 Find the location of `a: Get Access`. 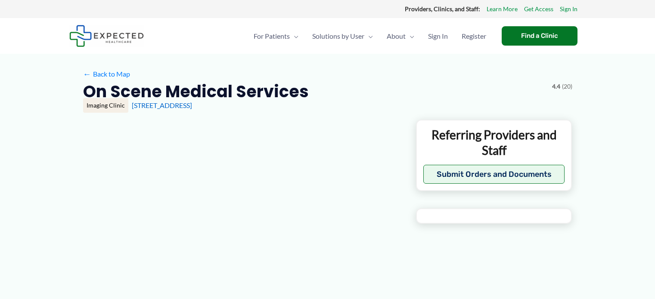

a: Get Access is located at coordinates (539, 9).